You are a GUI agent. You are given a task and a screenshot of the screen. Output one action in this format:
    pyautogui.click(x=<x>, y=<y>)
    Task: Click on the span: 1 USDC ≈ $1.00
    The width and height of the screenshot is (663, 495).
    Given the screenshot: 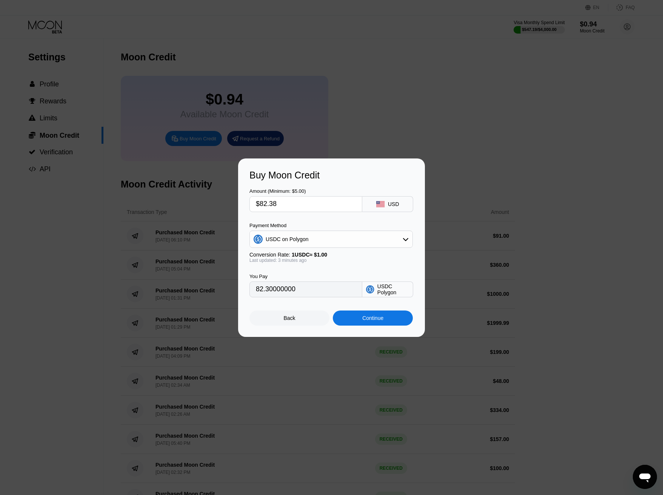 What is the action you would take?
    pyautogui.click(x=309, y=255)
    